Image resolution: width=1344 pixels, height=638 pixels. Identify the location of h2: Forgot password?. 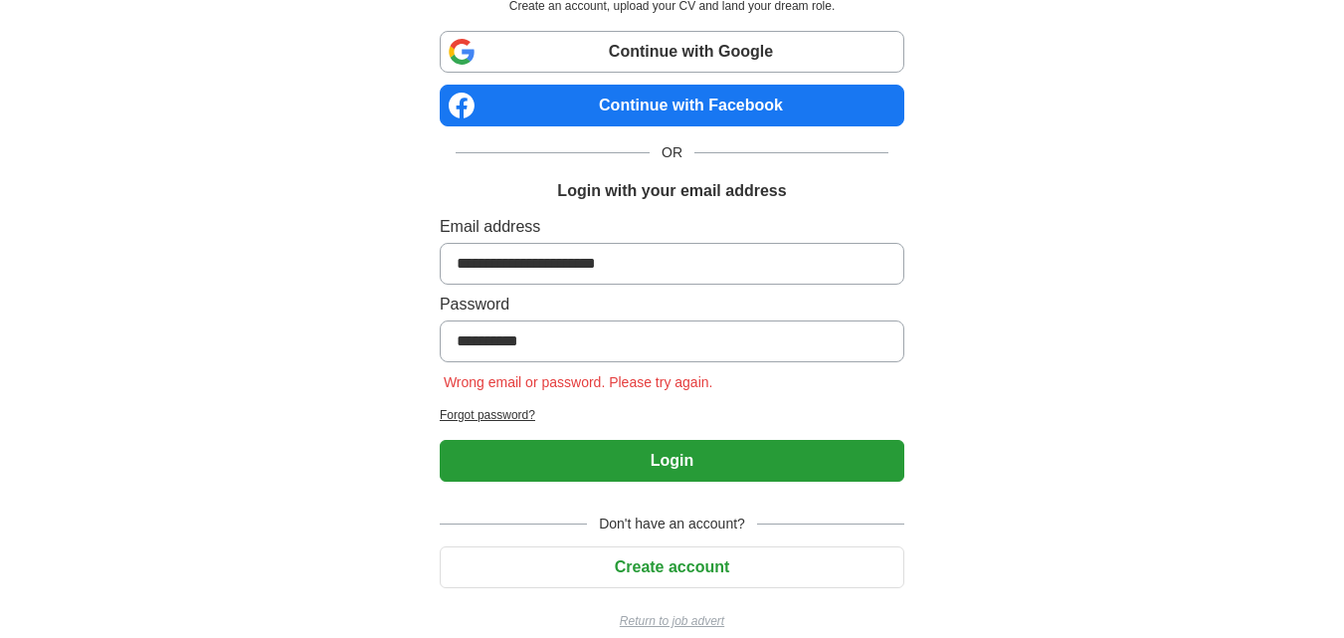
(672, 415).